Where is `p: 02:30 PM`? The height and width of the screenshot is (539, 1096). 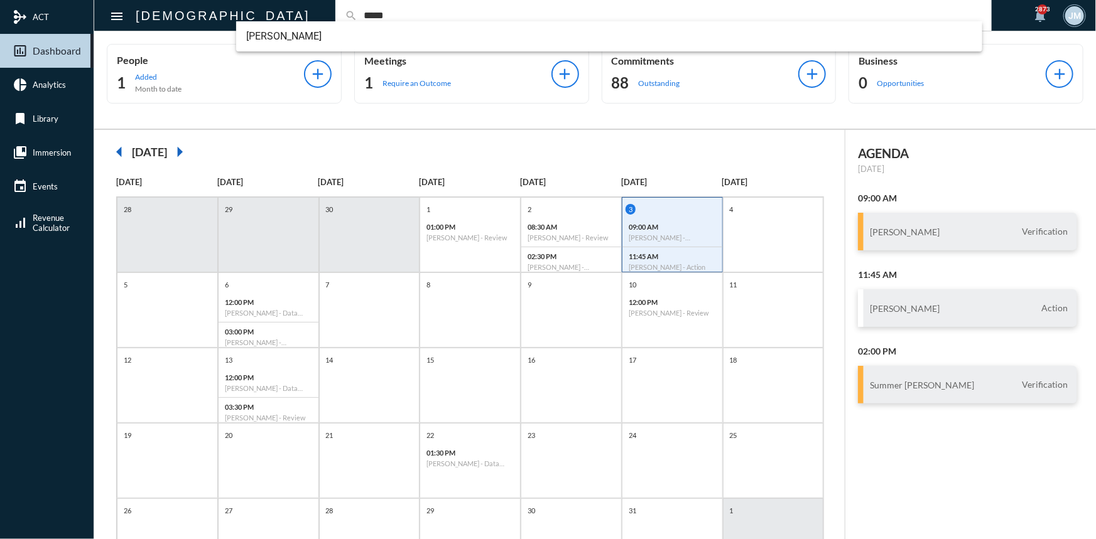
p: 02:30 PM is located at coordinates (571, 256).